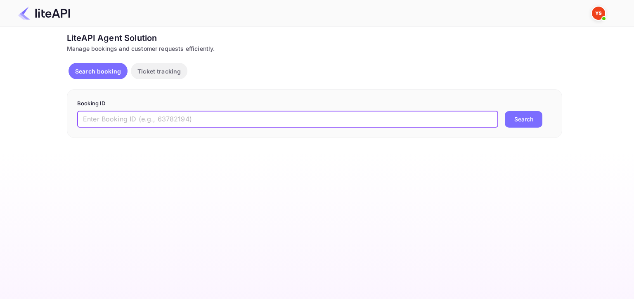 Image resolution: width=634 pixels, height=299 pixels. I want to click on img: Yandex Support, so click(598, 13).